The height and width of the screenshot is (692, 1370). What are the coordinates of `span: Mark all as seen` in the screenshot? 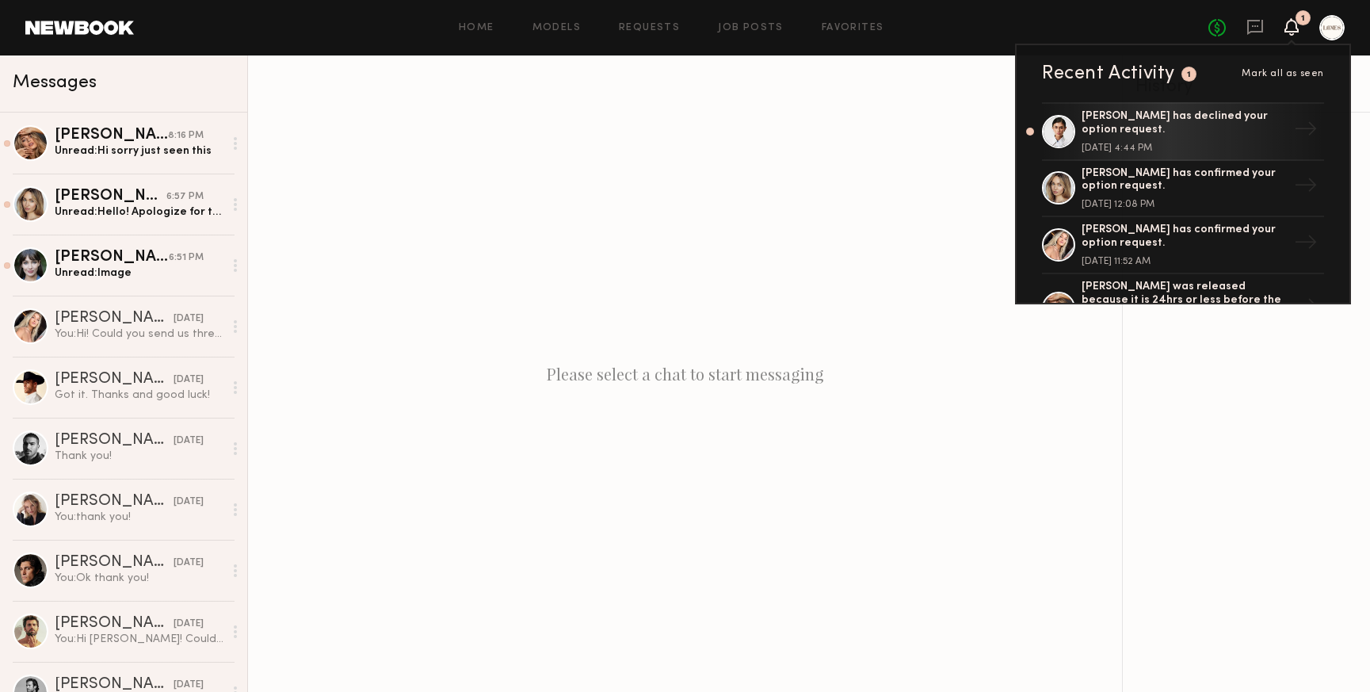 It's located at (1283, 74).